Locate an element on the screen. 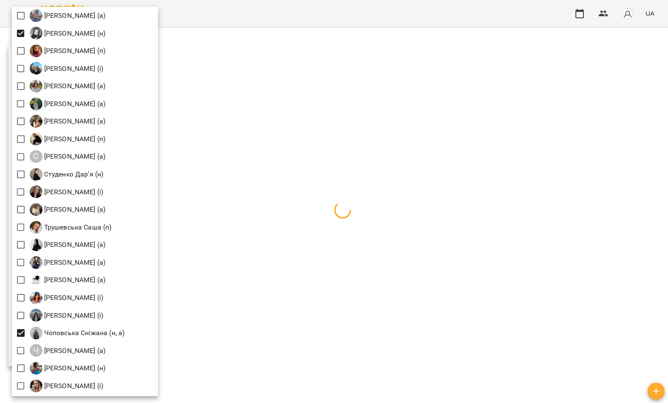 The width and height of the screenshot is (668, 403). div: Студенко Дар'я (н) is located at coordinates (67, 175).